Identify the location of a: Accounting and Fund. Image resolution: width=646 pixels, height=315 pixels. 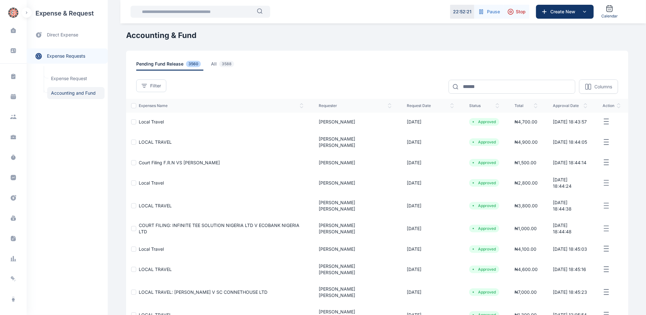
(76, 93).